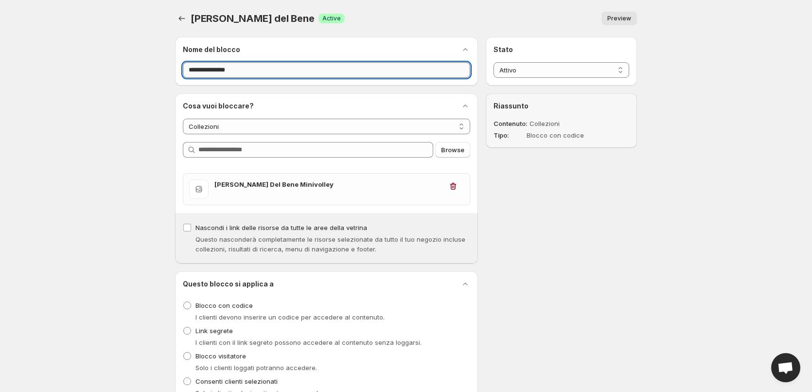 This screenshot has height=392, width=812. Describe the element at coordinates (236, 381) in the screenshot. I see `span: Consenti clienti selezionati` at that location.